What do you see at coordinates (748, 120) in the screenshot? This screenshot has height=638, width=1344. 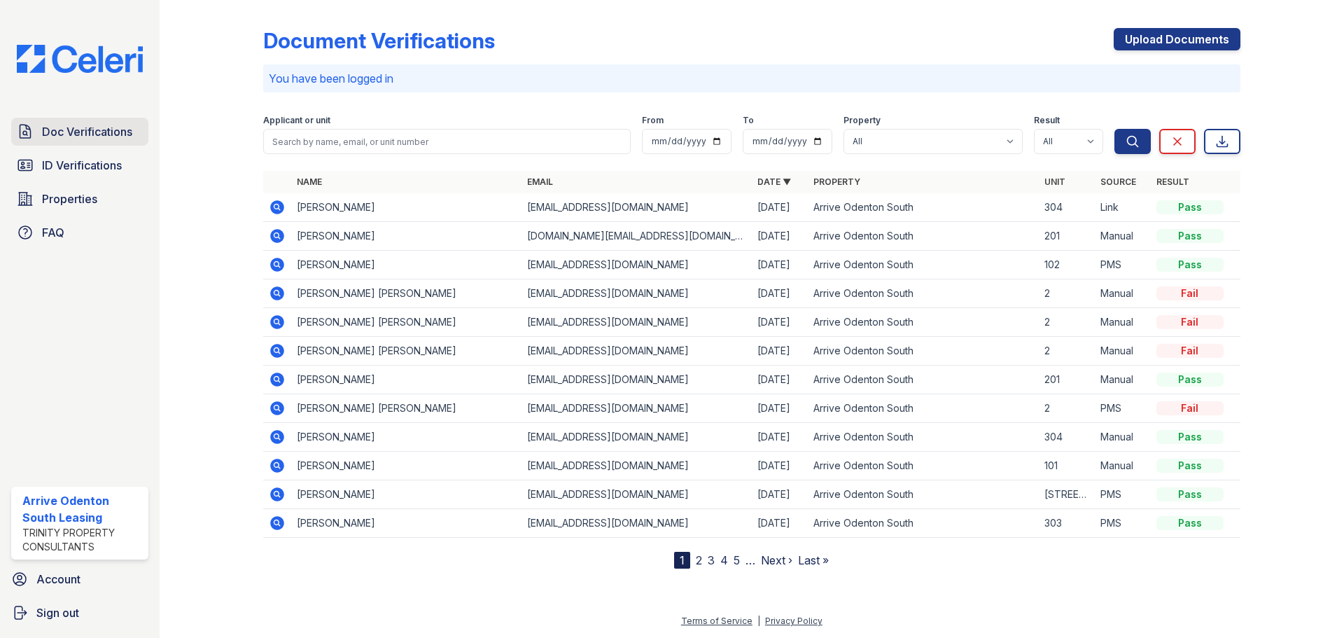 I see `label: To` at bounding box center [748, 120].